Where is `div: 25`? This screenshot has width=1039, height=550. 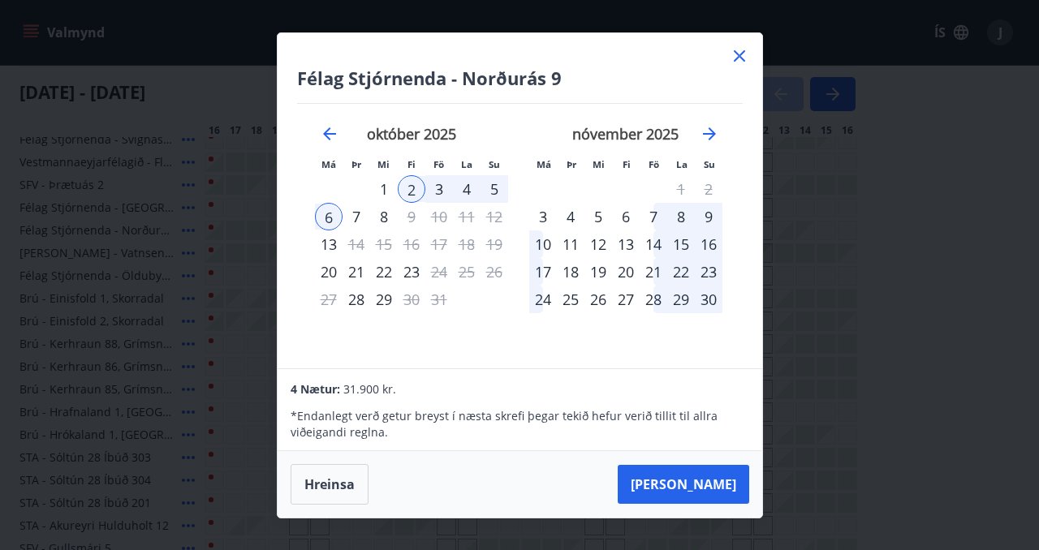 div: 25 is located at coordinates (571, 299).